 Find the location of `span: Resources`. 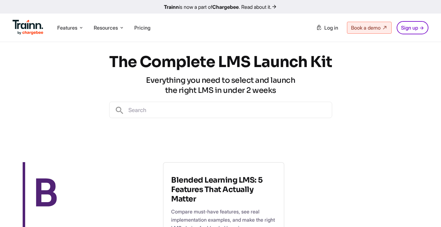

span: Resources is located at coordinates (106, 28).